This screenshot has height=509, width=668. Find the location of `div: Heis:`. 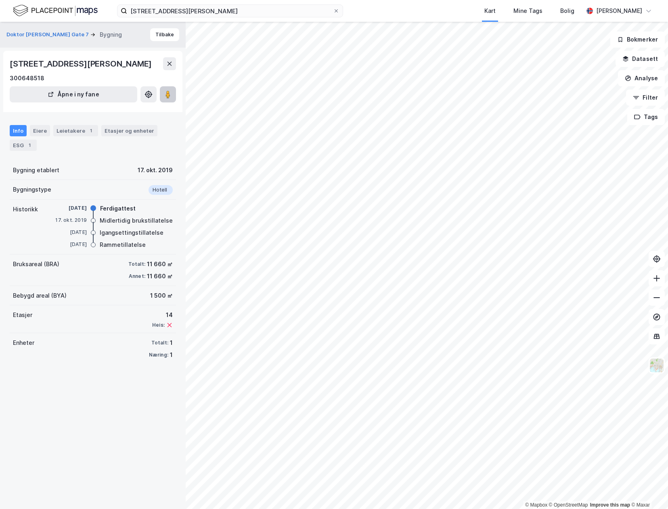

div: Heis: is located at coordinates (158, 325).